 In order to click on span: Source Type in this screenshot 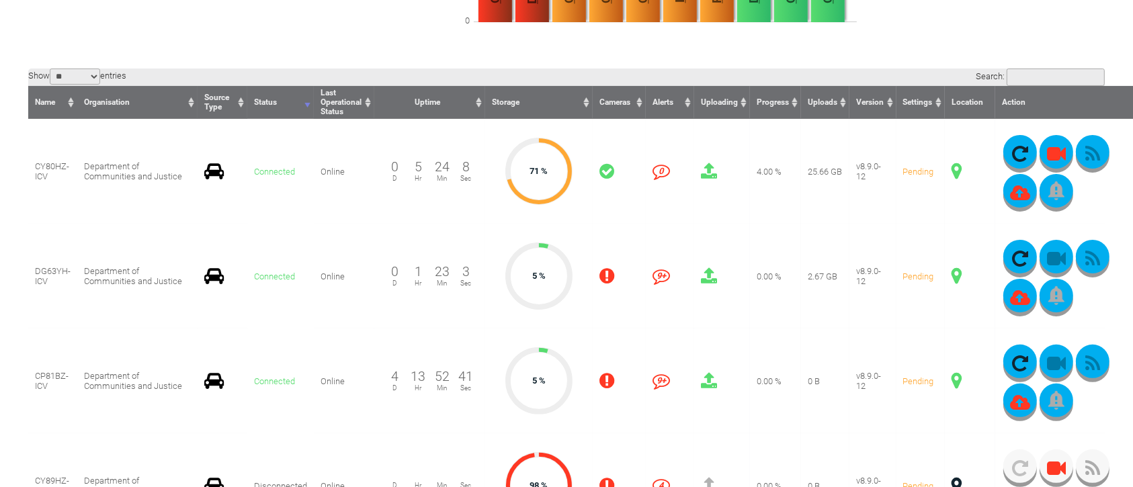, I will do `click(216, 102)`.